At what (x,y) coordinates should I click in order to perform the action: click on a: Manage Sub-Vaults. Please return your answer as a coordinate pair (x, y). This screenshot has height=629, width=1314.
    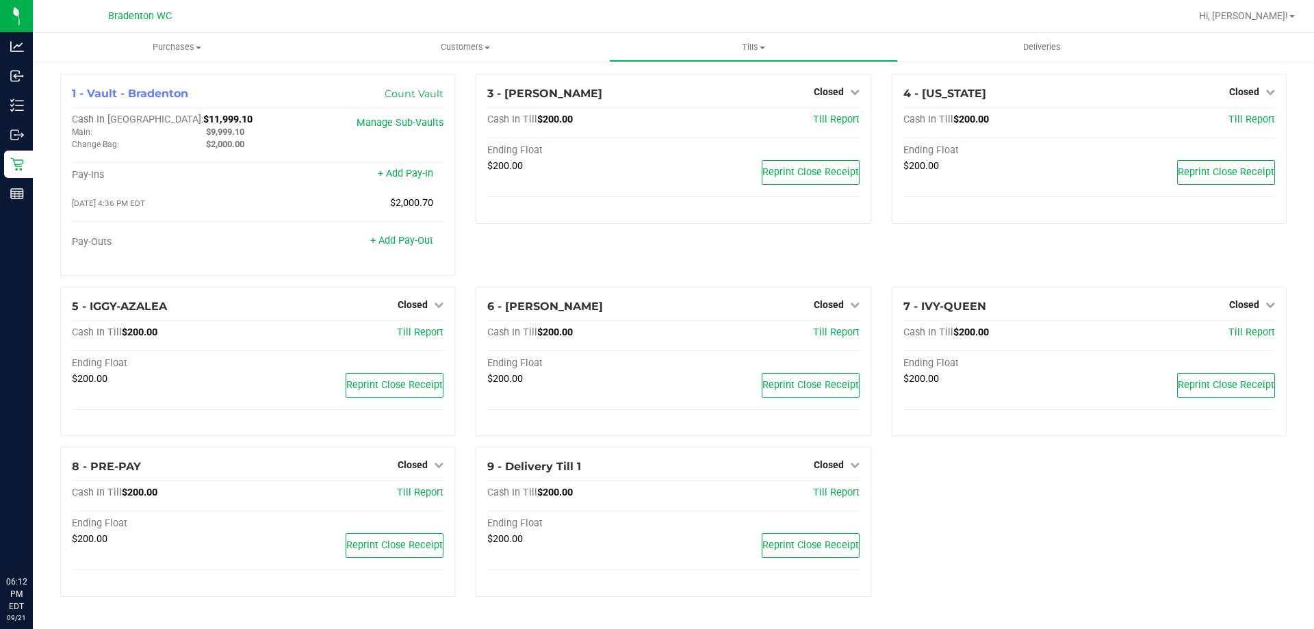
    Looking at the image, I should click on (400, 123).